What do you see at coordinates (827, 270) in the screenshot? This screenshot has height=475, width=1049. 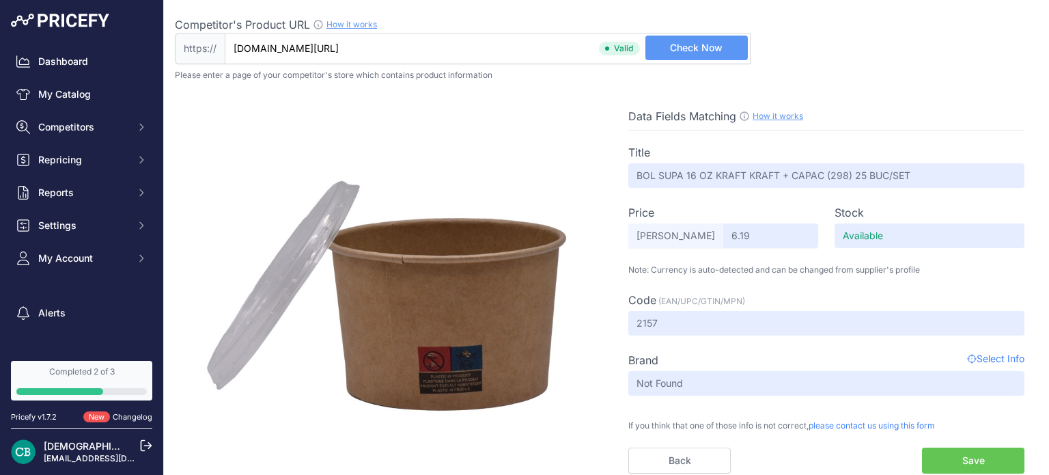 I see `p: Note: Currency is auto-detected and can be changed from supplier's profile` at bounding box center [827, 270].